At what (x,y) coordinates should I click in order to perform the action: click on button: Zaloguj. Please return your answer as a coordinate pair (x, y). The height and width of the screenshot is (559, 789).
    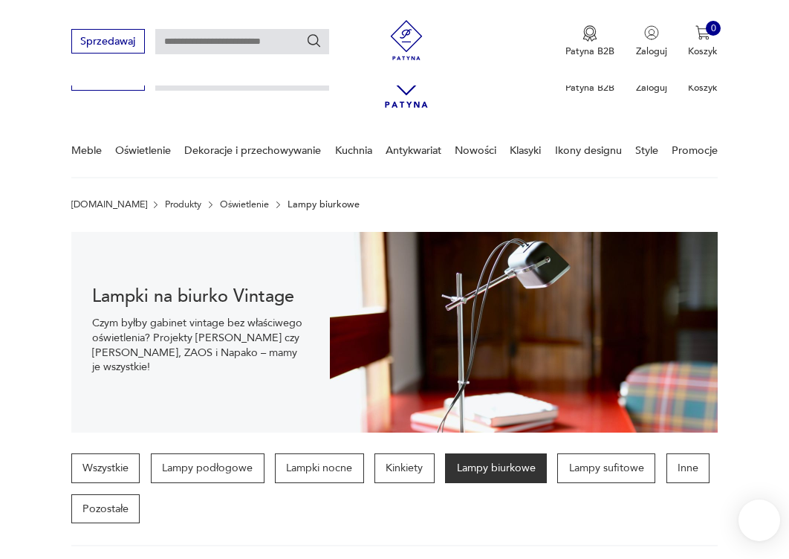
    Looking at the image, I should click on (652, 42).